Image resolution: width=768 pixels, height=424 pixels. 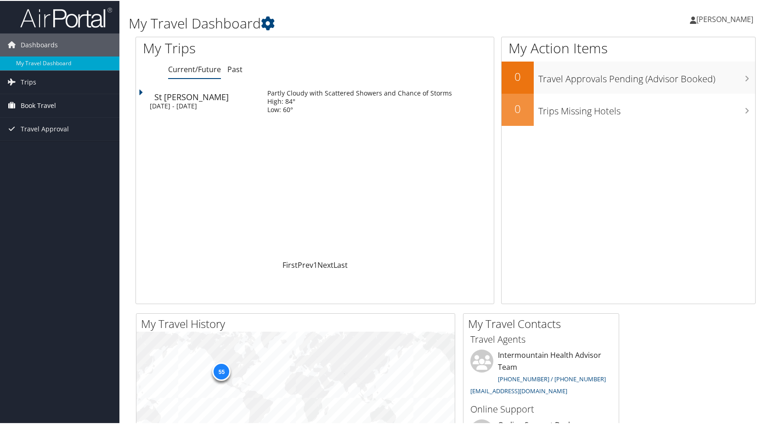 What do you see at coordinates (240, 47) in the screenshot?
I see `h1: My Trips` at bounding box center [240, 47].